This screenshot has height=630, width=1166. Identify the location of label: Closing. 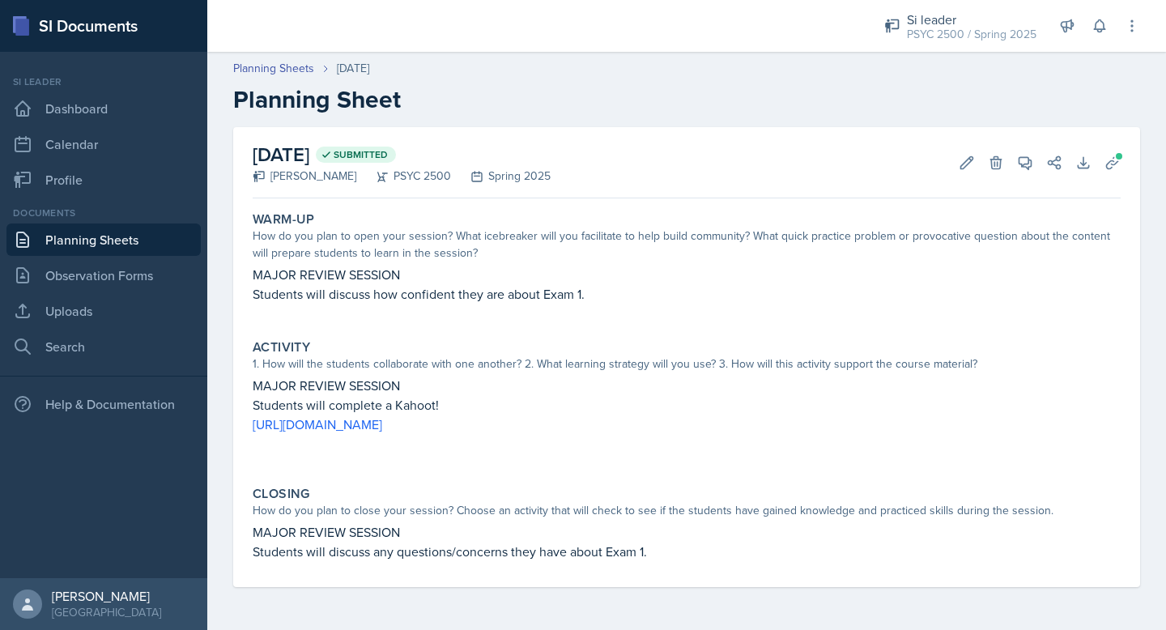
(281, 494).